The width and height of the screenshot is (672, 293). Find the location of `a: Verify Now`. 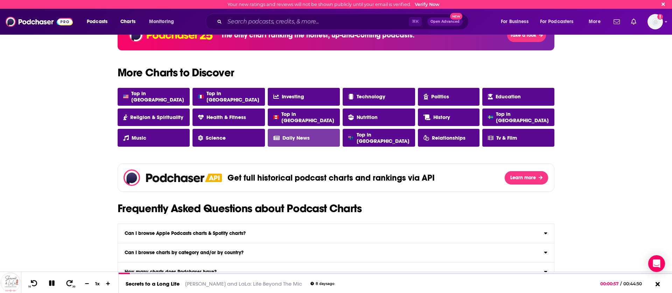

a: Verify Now is located at coordinates (427, 4).